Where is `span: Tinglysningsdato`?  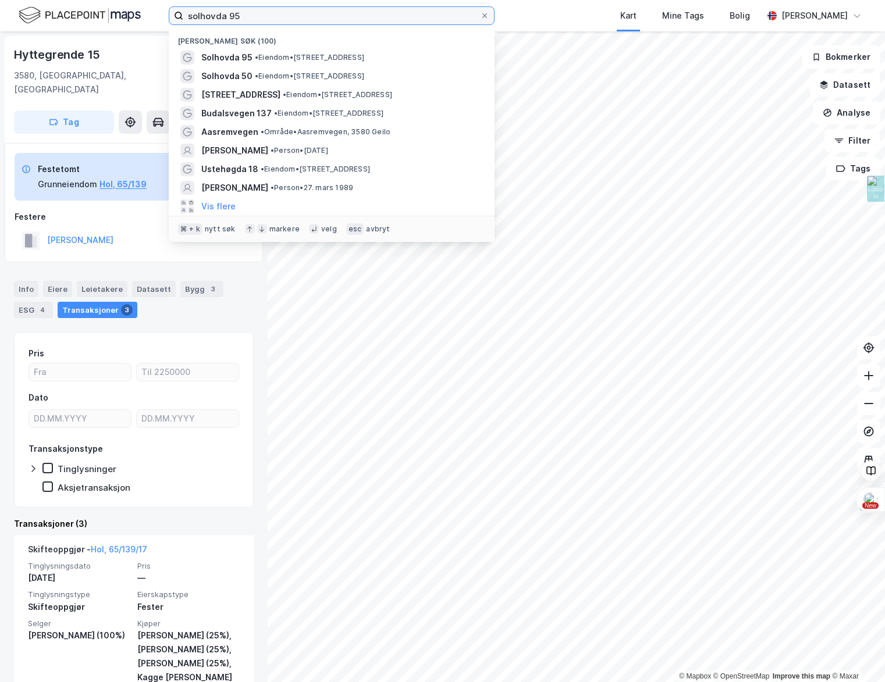
span: Tinglysningsdato is located at coordinates (79, 566).